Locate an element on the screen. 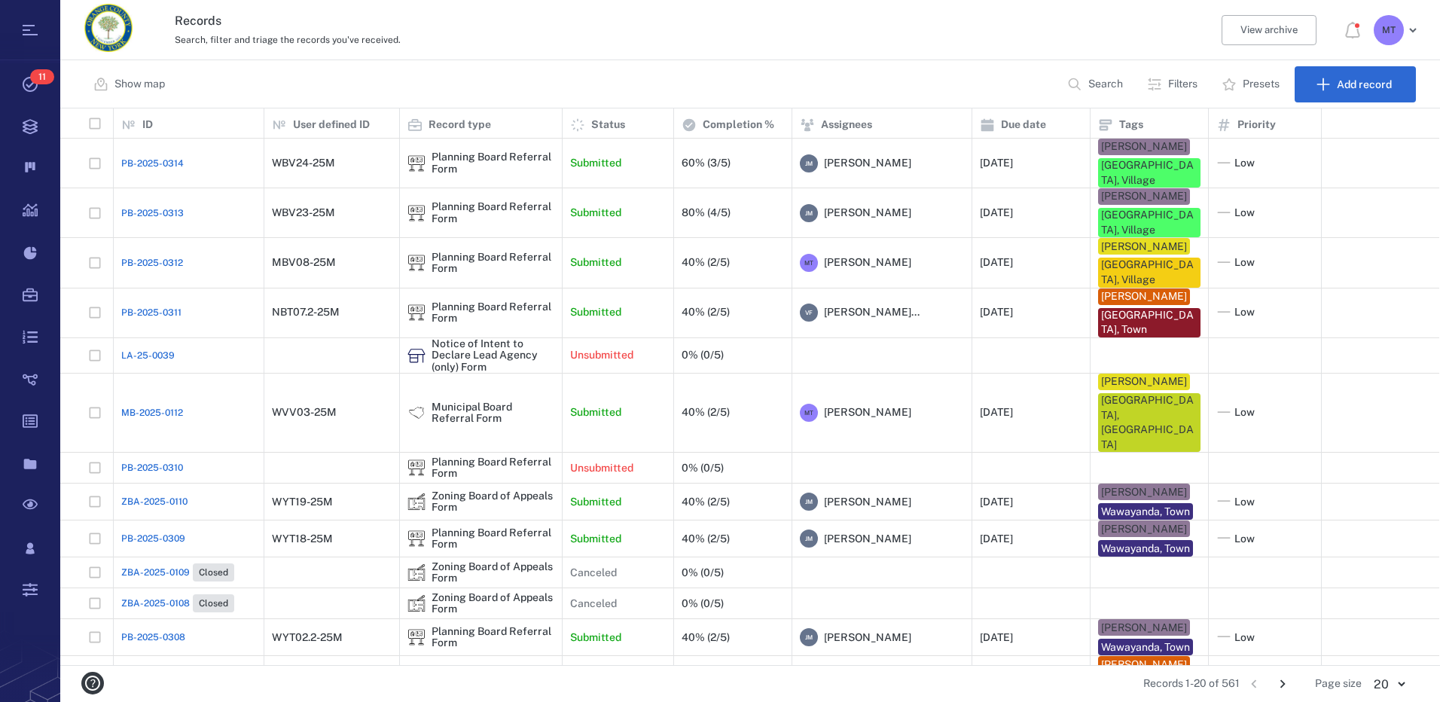 The height and width of the screenshot is (702, 1440). div: 80% (4/5) is located at coordinates (706, 212).